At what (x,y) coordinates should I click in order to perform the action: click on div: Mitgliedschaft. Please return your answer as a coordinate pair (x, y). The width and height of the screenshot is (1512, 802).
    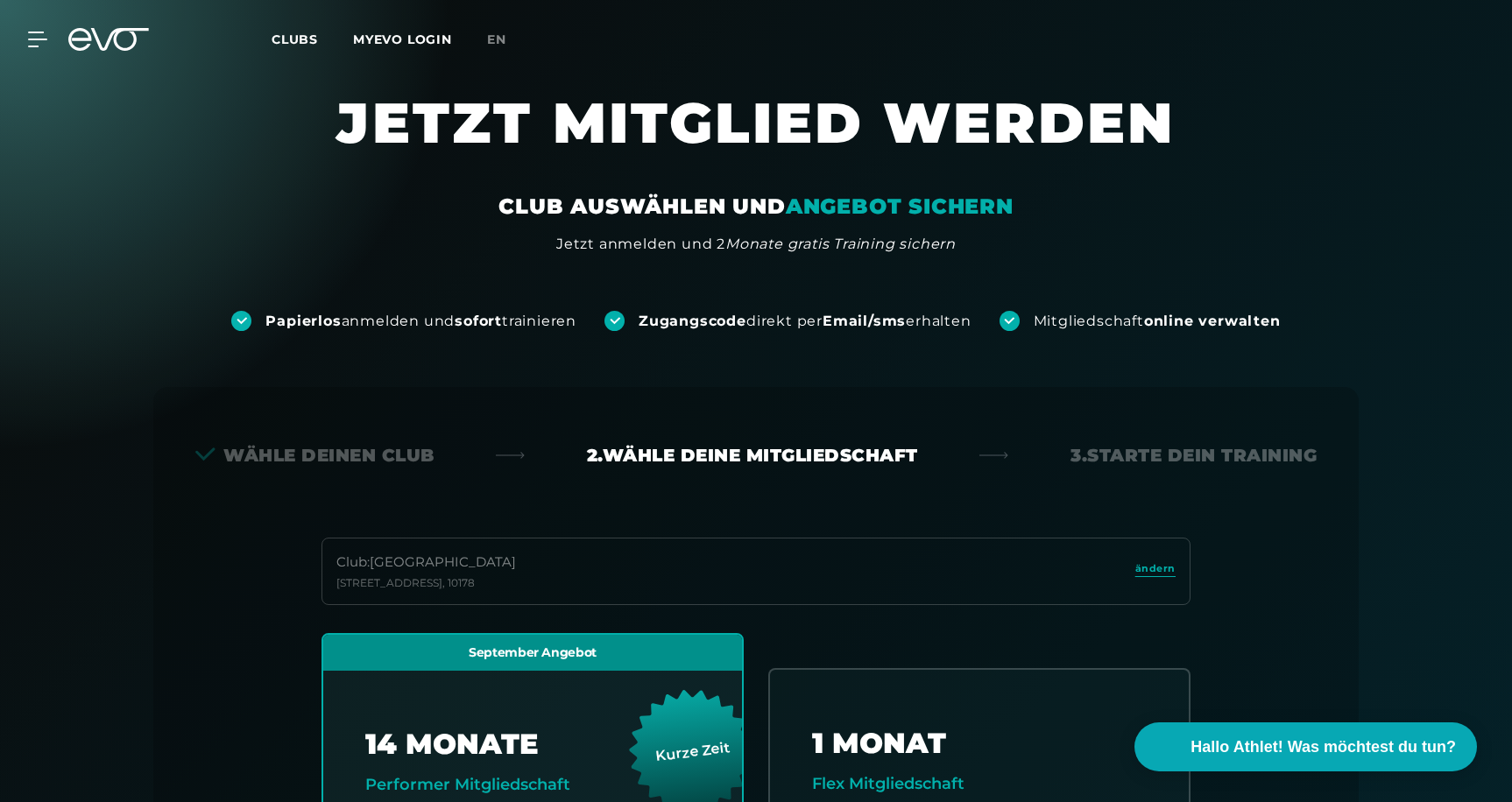
    Looking at the image, I should click on (1157, 322).